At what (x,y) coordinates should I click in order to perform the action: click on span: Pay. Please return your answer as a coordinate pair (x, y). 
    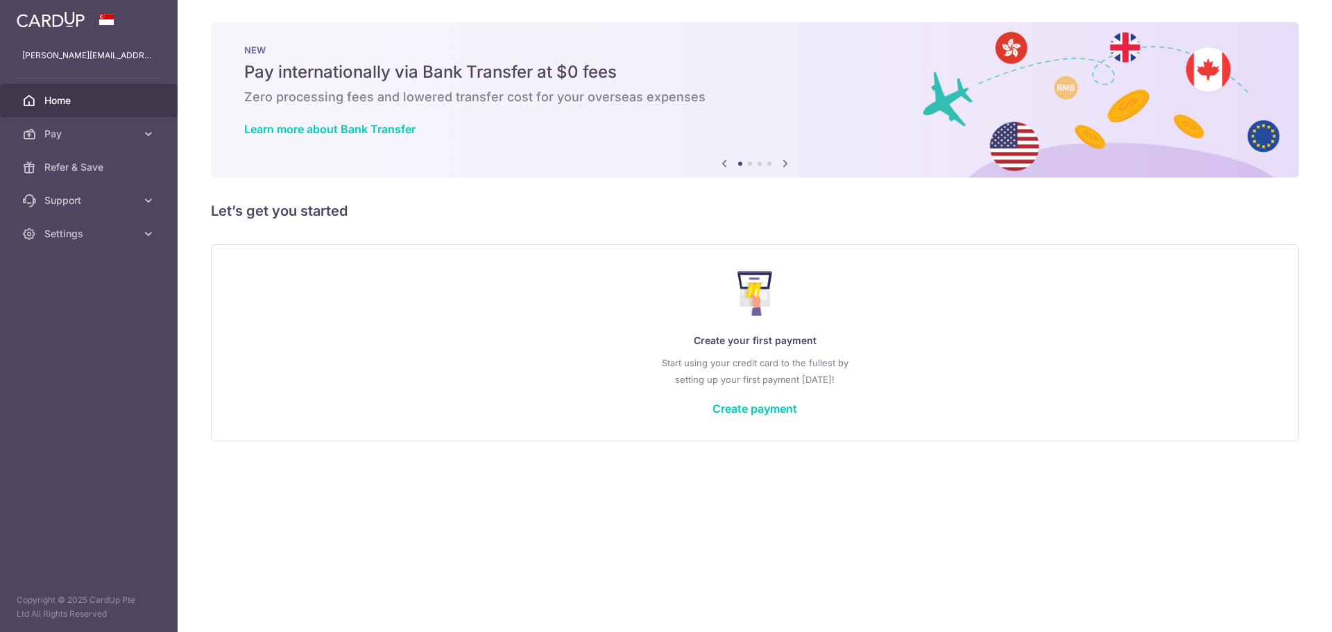
    Looking at the image, I should click on (90, 134).